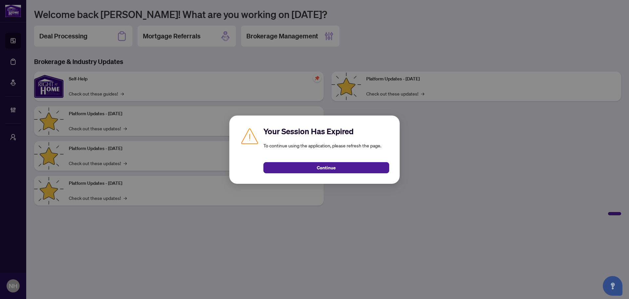 The width and height of the screenshot is (629, 299). What do you see at coordinates (326, 167) in the screenshot?
I see `button: Continue` at bounding box center [326, 167].